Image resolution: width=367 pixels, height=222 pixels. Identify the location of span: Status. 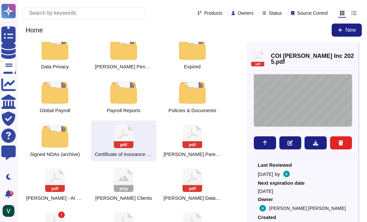
(275, 13).